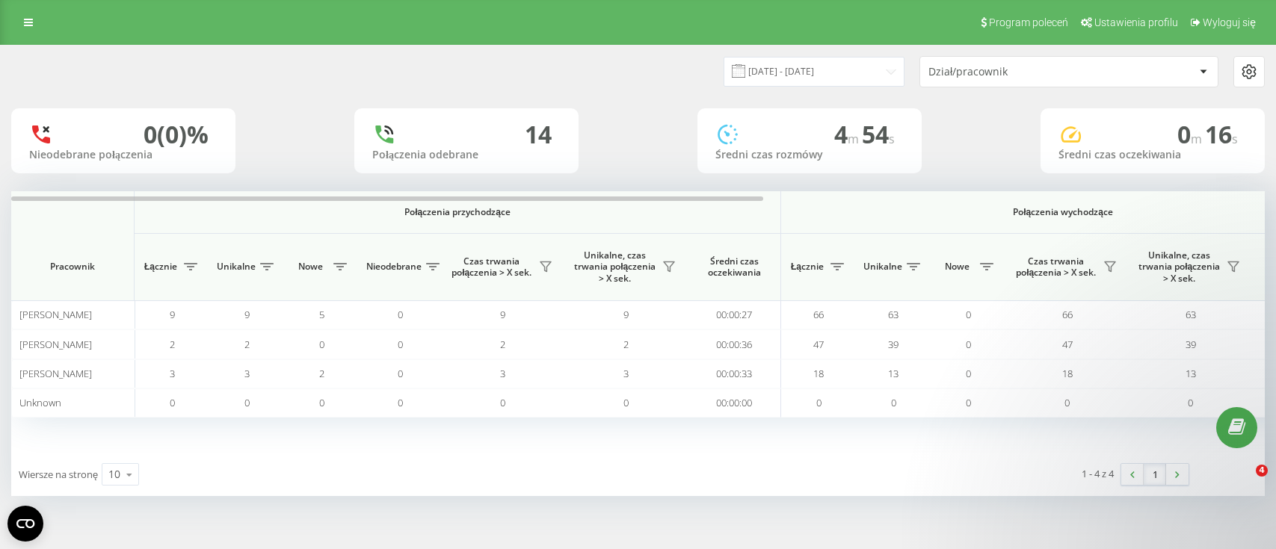 The width and height of the screenshot is (1276, 549). What do you see at coordinates (734, 344) in the screenshot?
I see `td: 00:00:36` at bounding box center [734, 344].